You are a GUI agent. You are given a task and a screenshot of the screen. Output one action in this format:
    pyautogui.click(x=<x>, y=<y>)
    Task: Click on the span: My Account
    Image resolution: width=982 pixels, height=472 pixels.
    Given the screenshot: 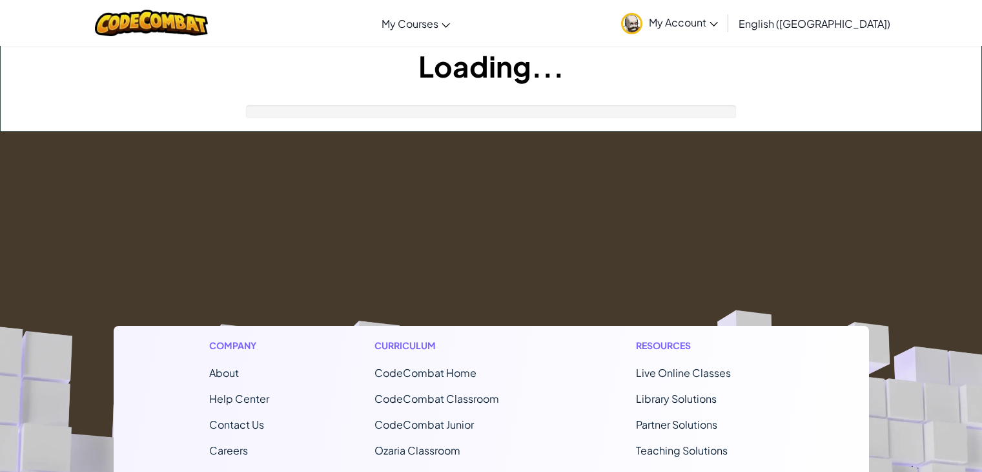 What is the action you would take?
    pyautogui.click(x=683, y=22)
    